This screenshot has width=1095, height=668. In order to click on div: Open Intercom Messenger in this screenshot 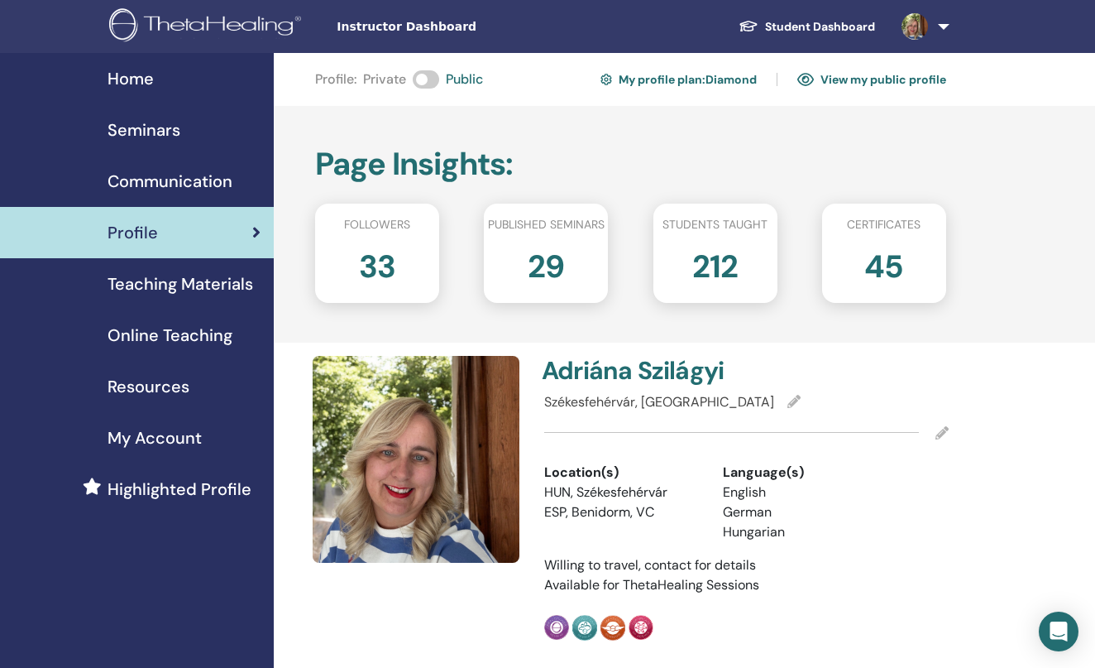, I will do `click(1059, 631)`.